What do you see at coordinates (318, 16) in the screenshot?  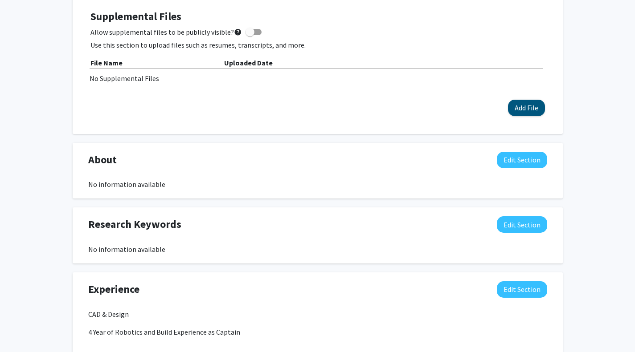 I see `h4: Supplemental Files` at bounding box center [318, 16].